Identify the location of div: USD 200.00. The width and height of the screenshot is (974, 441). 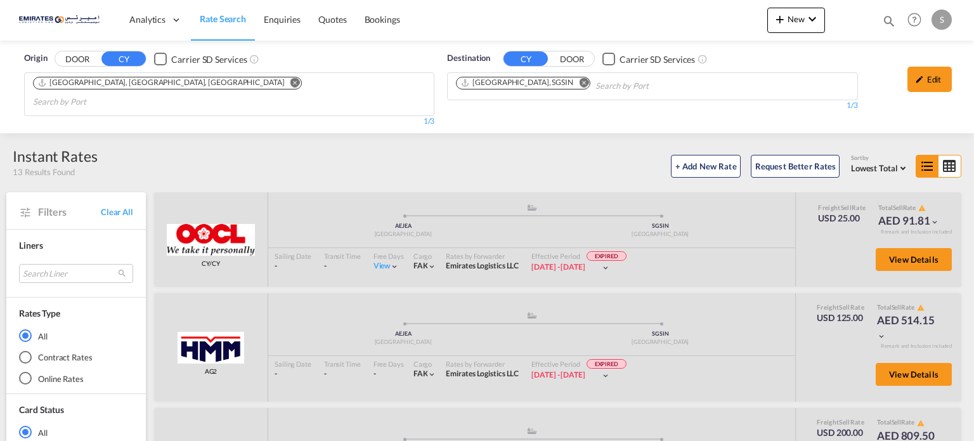
(840, 432).